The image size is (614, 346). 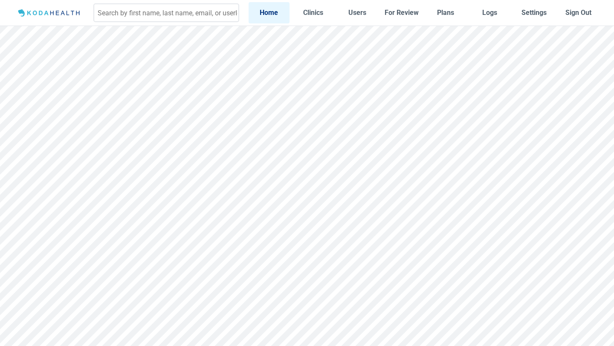 What do you see at coordinates (534, 12) in the screenshot?
I see `a: Settings` at bounding box center [534, 12].